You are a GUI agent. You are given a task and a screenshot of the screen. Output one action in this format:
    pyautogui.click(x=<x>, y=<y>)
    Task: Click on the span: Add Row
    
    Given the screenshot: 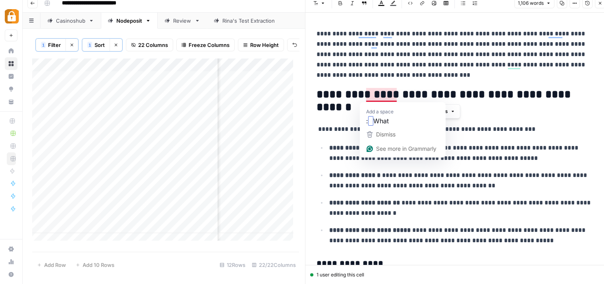 What is the action you would take?
    pyautogui.click(x=55, y=265)
    